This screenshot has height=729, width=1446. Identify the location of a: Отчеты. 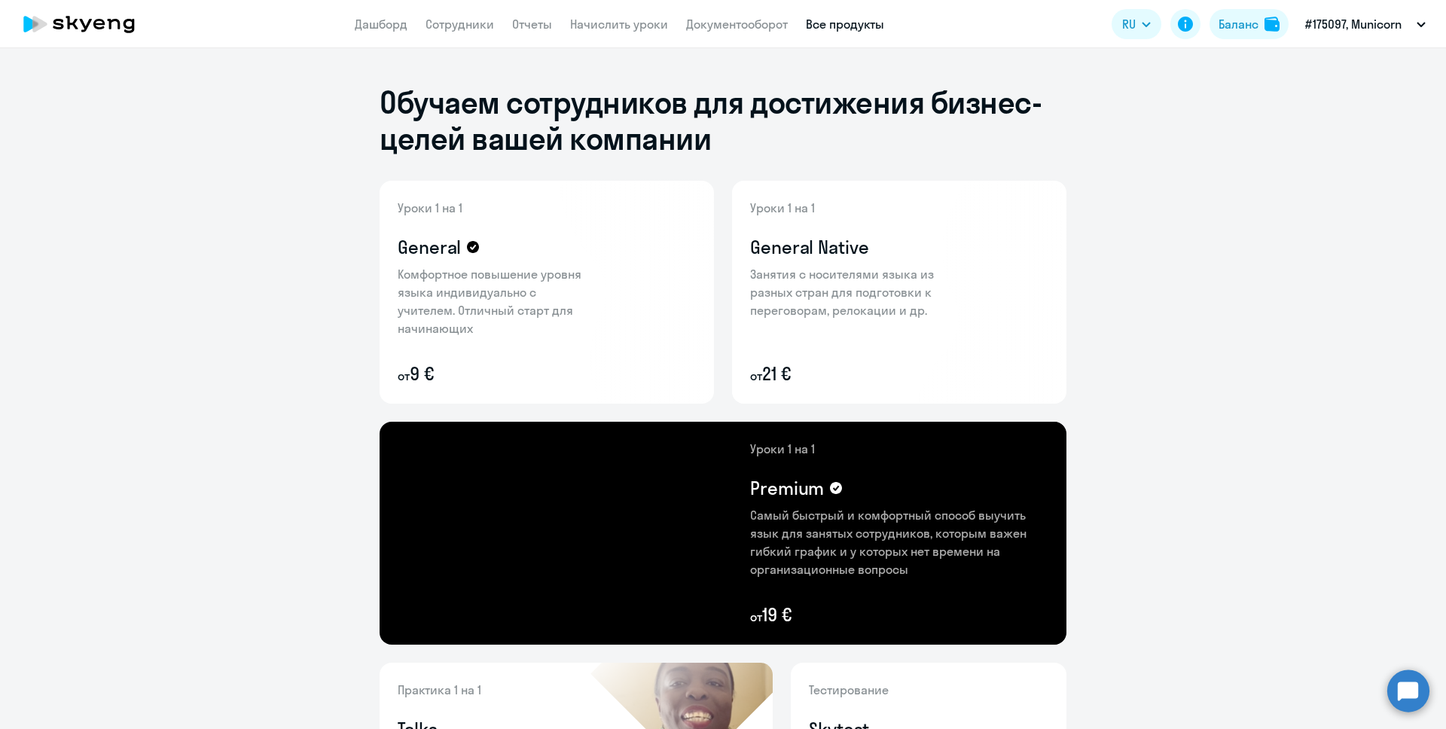
(532, 24).